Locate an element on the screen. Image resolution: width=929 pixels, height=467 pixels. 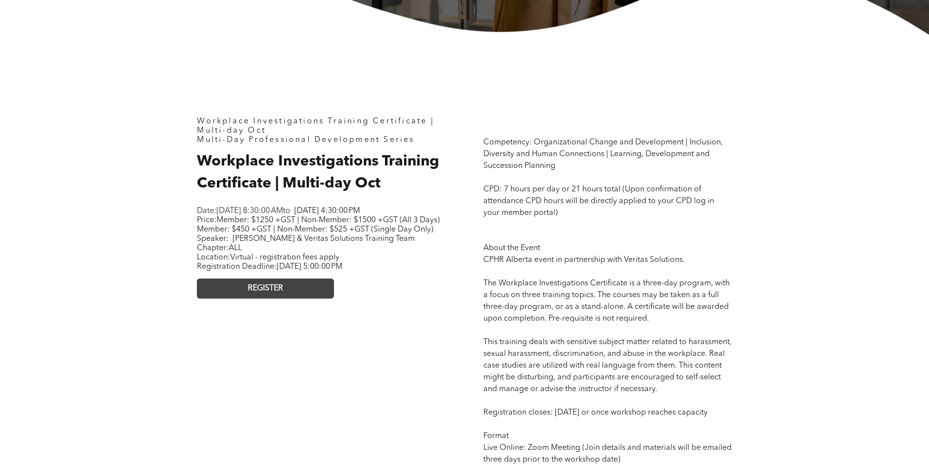
span: Date: to is located at coordinates (243, 211).